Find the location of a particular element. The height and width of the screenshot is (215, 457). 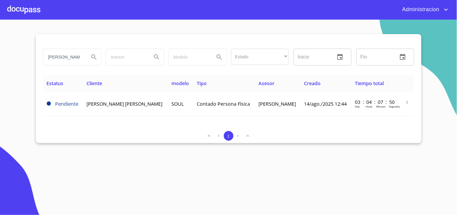

span: Estatus is located at coordinates (55, 83).